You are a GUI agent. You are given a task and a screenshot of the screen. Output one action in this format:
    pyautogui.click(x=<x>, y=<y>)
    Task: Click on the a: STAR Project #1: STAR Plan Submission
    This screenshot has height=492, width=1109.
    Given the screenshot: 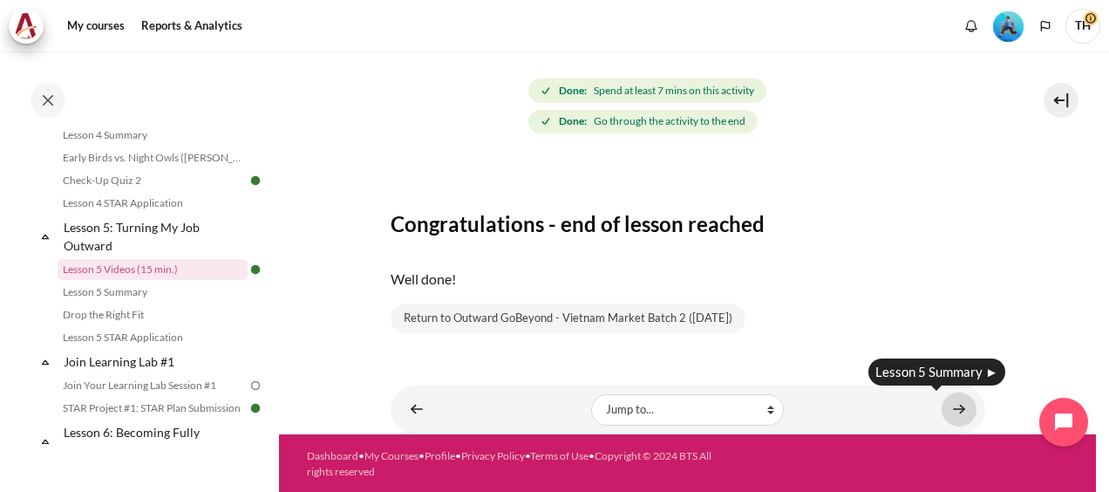 What is the action you would take?
    pyautogui.click(x=153, y=408)
    